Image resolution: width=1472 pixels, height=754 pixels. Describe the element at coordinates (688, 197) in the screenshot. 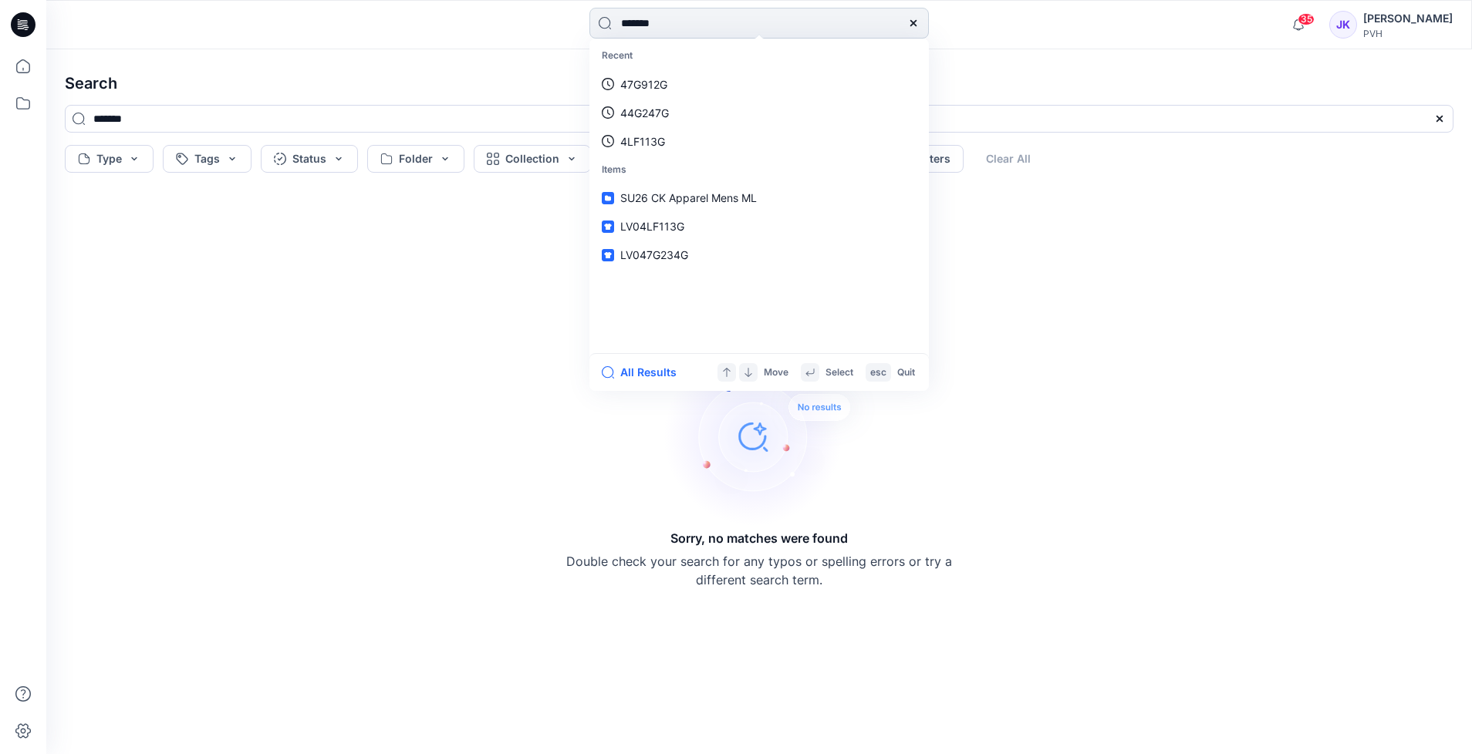

I see `span: SU26 CK Apparel Mens ML` at that location.